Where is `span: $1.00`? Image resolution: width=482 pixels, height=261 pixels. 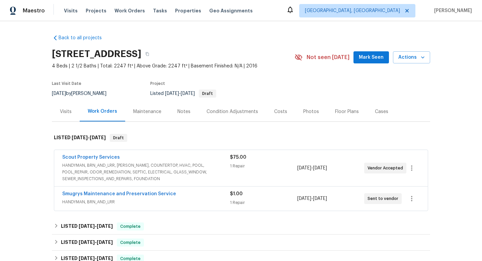
span: $1.00 is located at coordinates (237, 194).